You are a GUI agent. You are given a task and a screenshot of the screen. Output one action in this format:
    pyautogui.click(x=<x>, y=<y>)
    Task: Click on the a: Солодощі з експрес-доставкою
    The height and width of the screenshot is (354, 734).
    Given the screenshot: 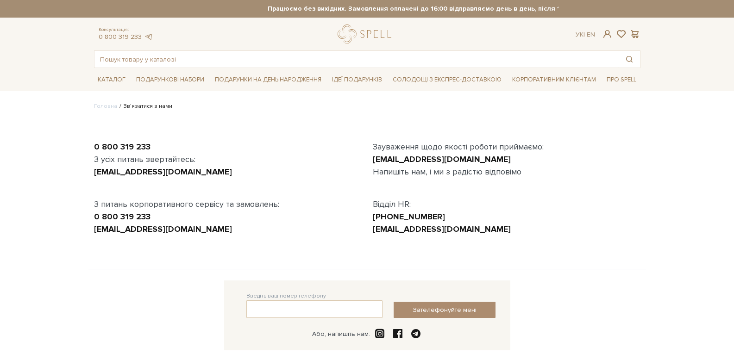 What is the action you would take?
    pyautogui.click(x=447, y=80)
    